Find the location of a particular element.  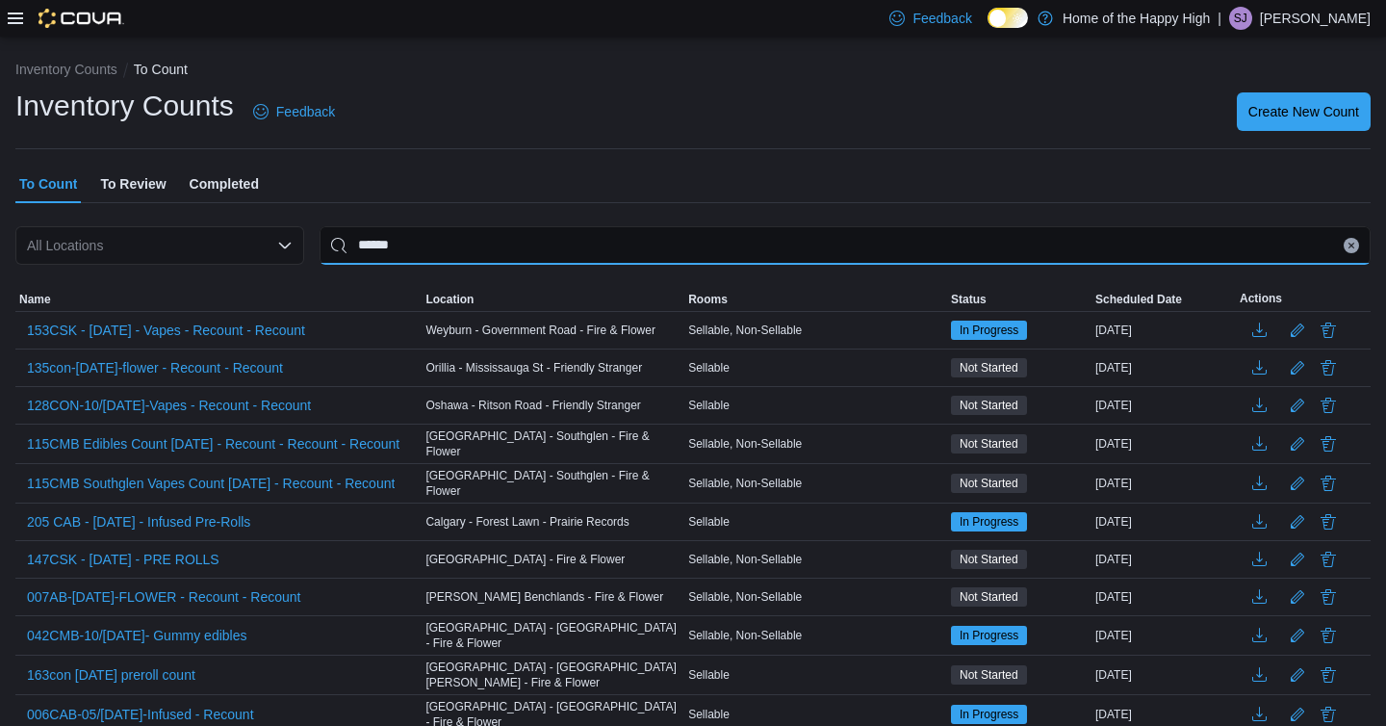

nav: An example of EuiBreadcrumbs is located at coordinates (693, 71).